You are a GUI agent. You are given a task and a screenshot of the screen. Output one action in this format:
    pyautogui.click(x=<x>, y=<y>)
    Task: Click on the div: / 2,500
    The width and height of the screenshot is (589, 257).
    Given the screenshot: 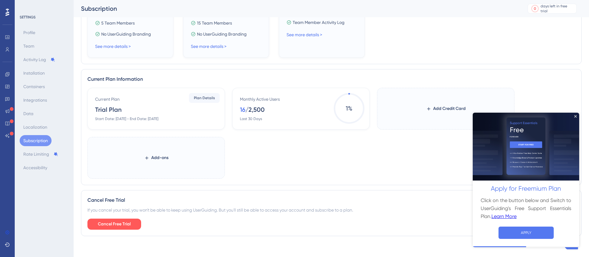 What is the action you would take?
    pyautogui.click(x=255, y=110)
    